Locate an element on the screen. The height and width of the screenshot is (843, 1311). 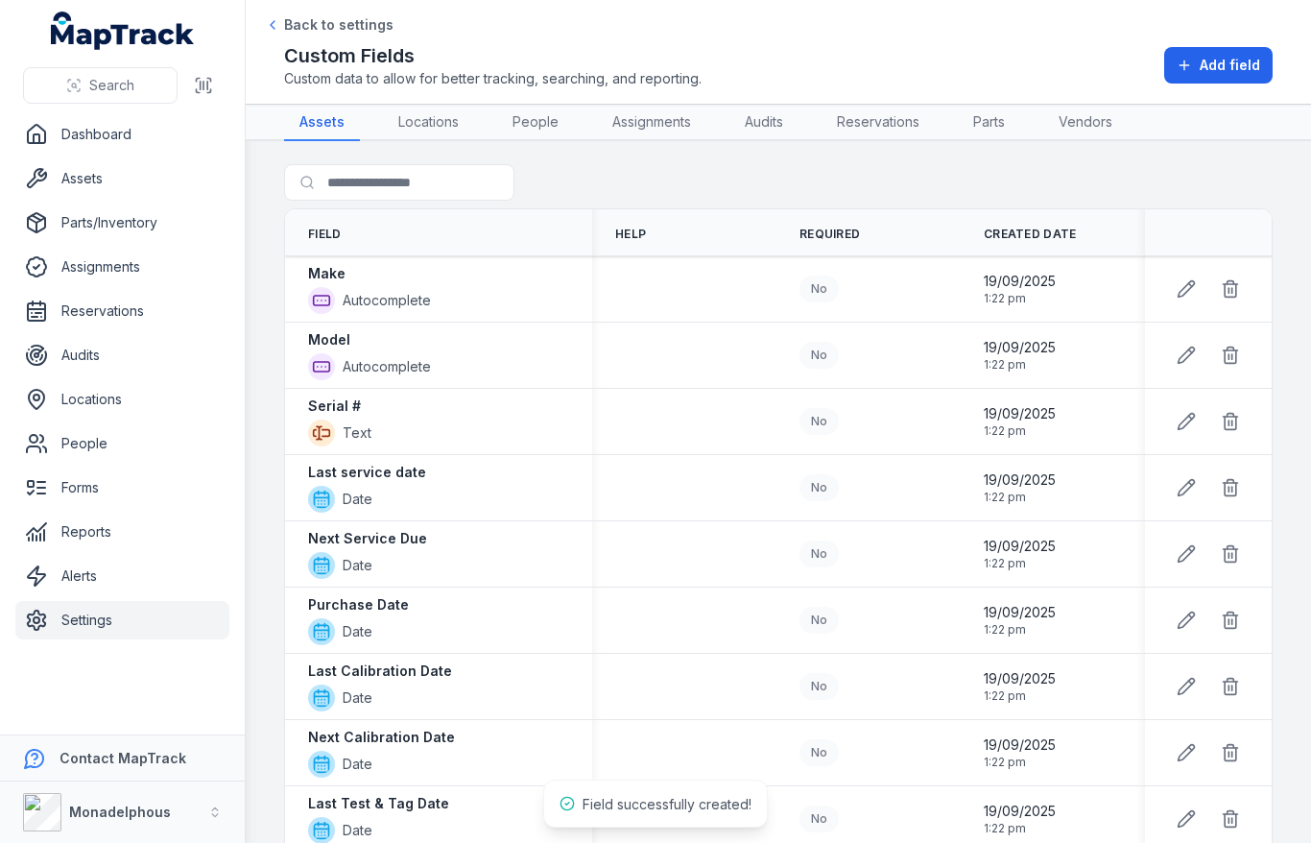
span: Field is located at coordinates (324, 234).